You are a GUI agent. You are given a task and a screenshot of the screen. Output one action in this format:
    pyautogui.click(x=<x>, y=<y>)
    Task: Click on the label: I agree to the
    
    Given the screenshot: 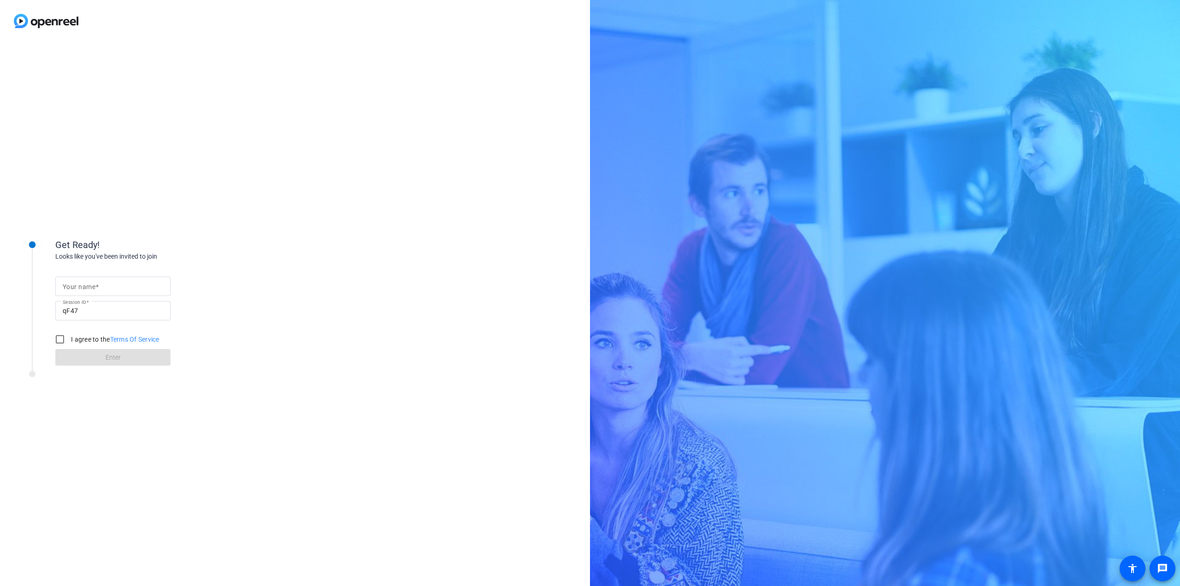 What is the action you would take?
    pyautogui.click(x=114, y=339)
    